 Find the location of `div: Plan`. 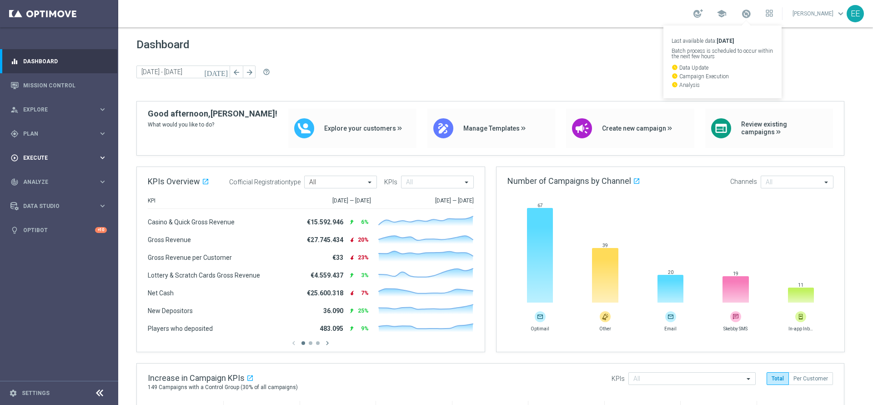

div: Plan is located at coordinates (54, 134).